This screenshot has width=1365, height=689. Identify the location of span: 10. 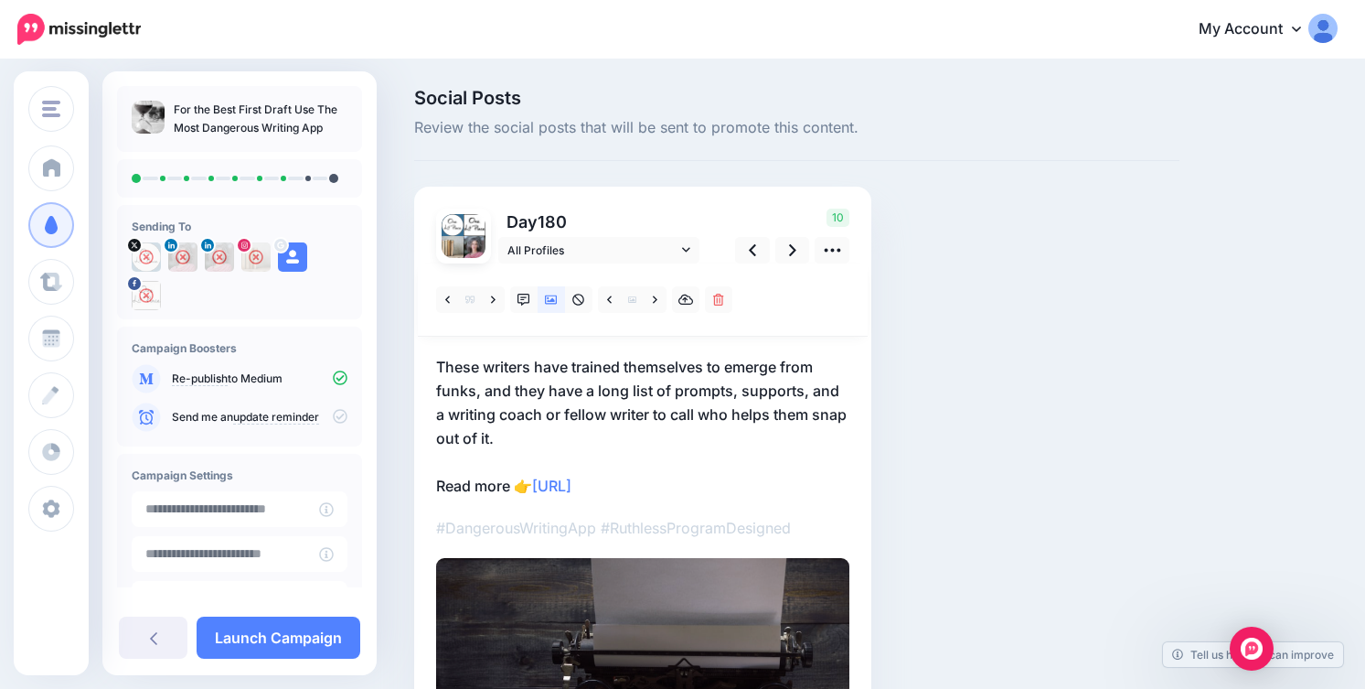
(838, 218).